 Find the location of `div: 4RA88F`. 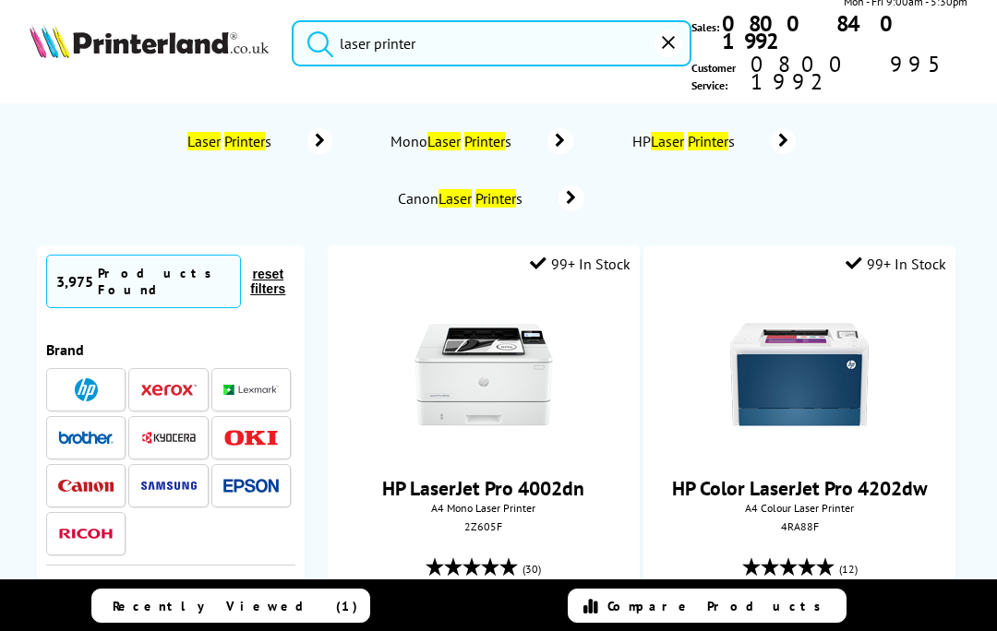

div: 4RA88F is located at coordinates (799, 526).